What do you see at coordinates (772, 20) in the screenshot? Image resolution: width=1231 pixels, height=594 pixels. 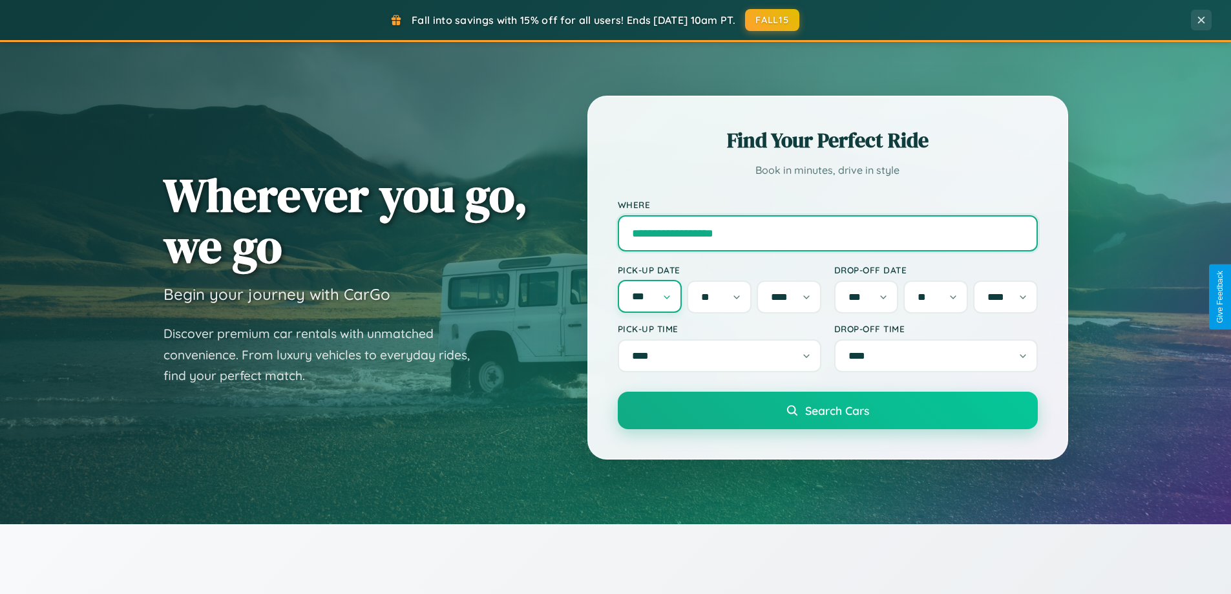 I see `button: FALL15` at bounding box center [772, 20].